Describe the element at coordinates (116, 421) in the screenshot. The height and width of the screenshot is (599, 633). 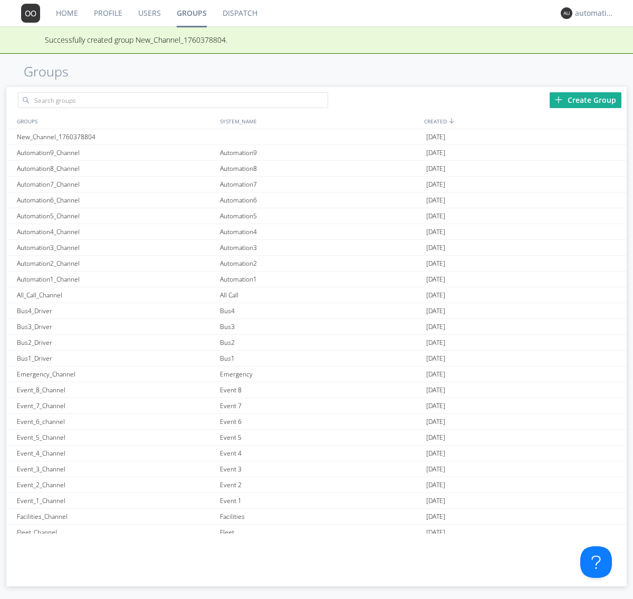
I see `div: Event_6_channel` at that location.